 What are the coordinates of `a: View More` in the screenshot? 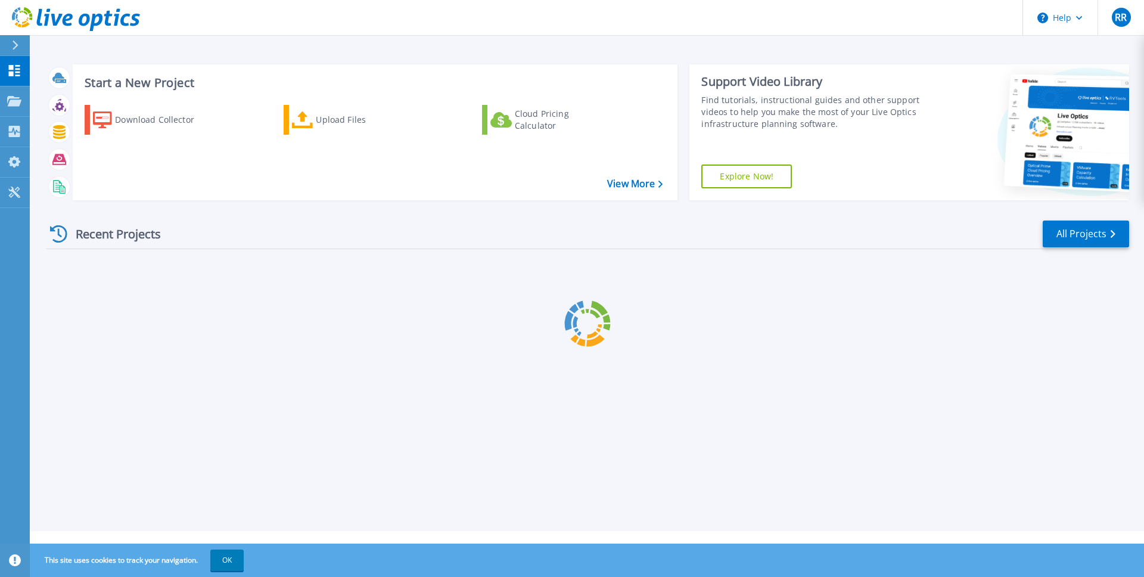 It's located at (635, 184).